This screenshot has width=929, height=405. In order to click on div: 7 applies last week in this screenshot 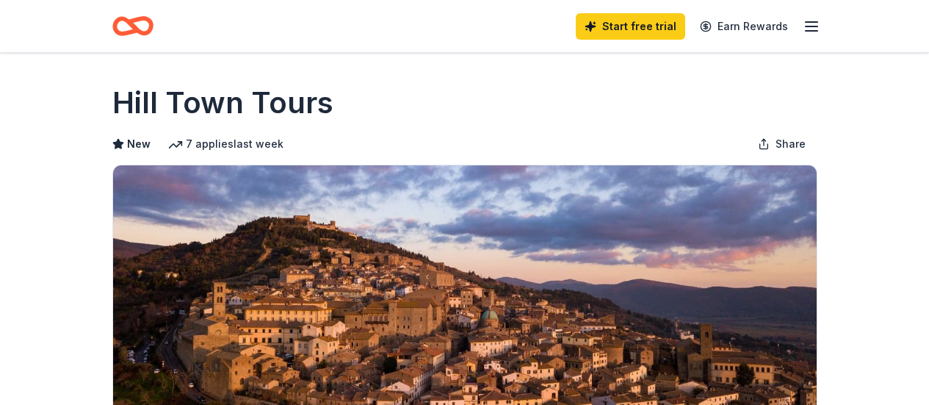, I will do `click(226, 144)`.